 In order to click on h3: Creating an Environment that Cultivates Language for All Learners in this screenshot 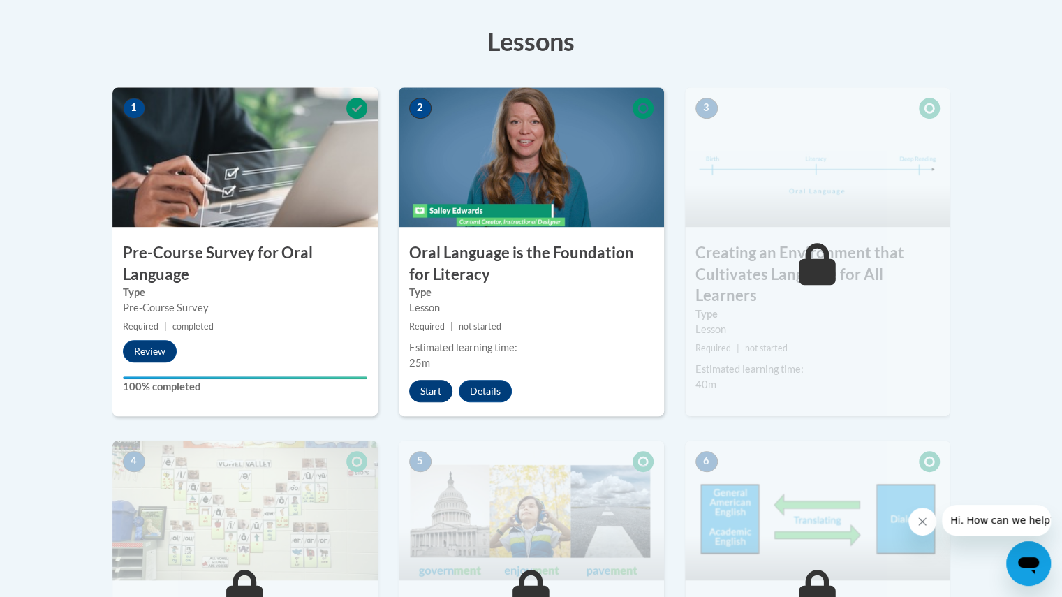, I will do `click(818, 274)`.